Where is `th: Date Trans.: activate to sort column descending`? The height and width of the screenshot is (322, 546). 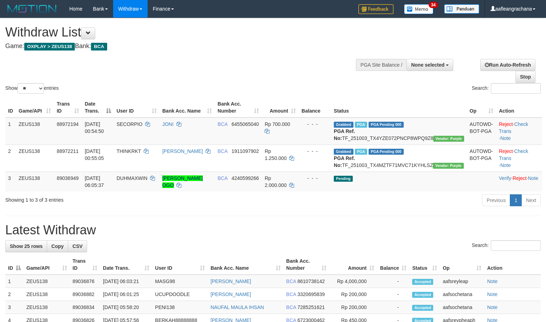 th: Date Trans.: activate to sort column descending is located at coordinates (98, 107).